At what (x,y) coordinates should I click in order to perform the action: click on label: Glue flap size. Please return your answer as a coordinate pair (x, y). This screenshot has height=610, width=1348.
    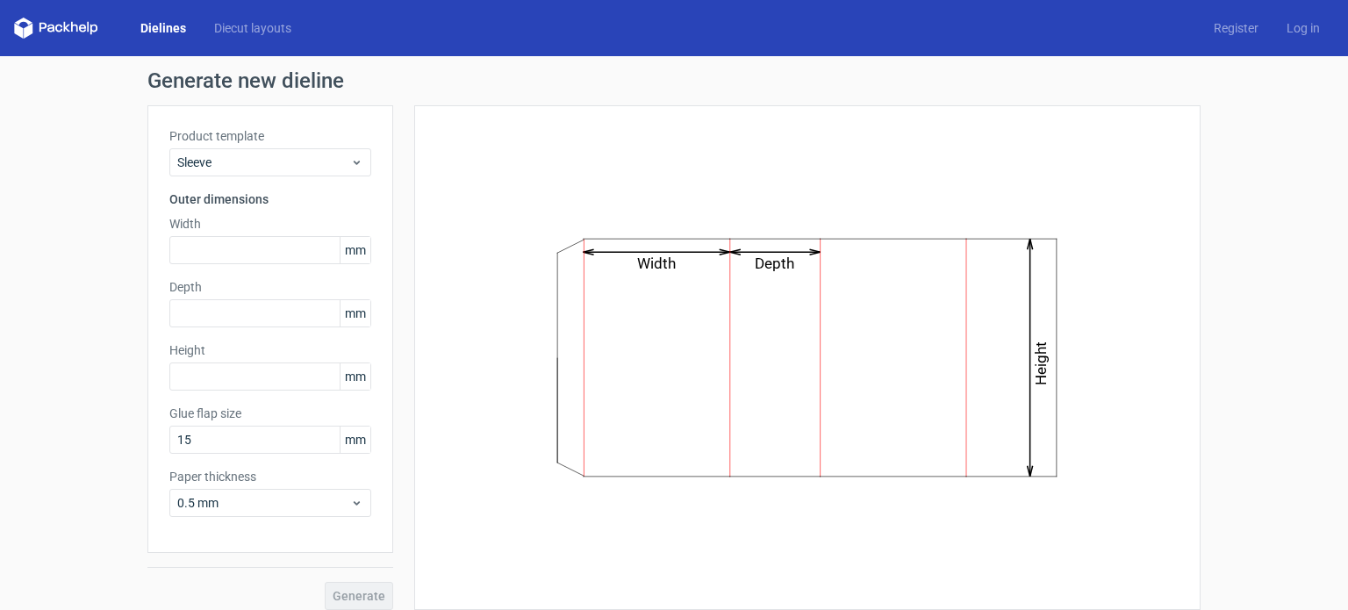
    Looking at the image, I should click on (270, 413).